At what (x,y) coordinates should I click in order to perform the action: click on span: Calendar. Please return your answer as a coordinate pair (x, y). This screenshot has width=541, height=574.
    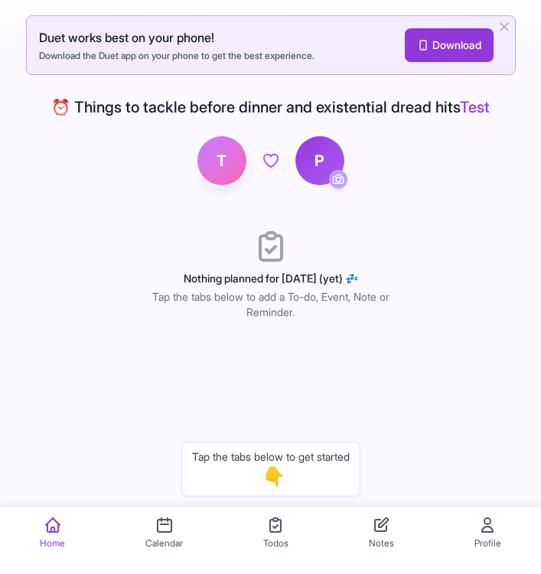
    Looking at the image, I should click on (164, 543).